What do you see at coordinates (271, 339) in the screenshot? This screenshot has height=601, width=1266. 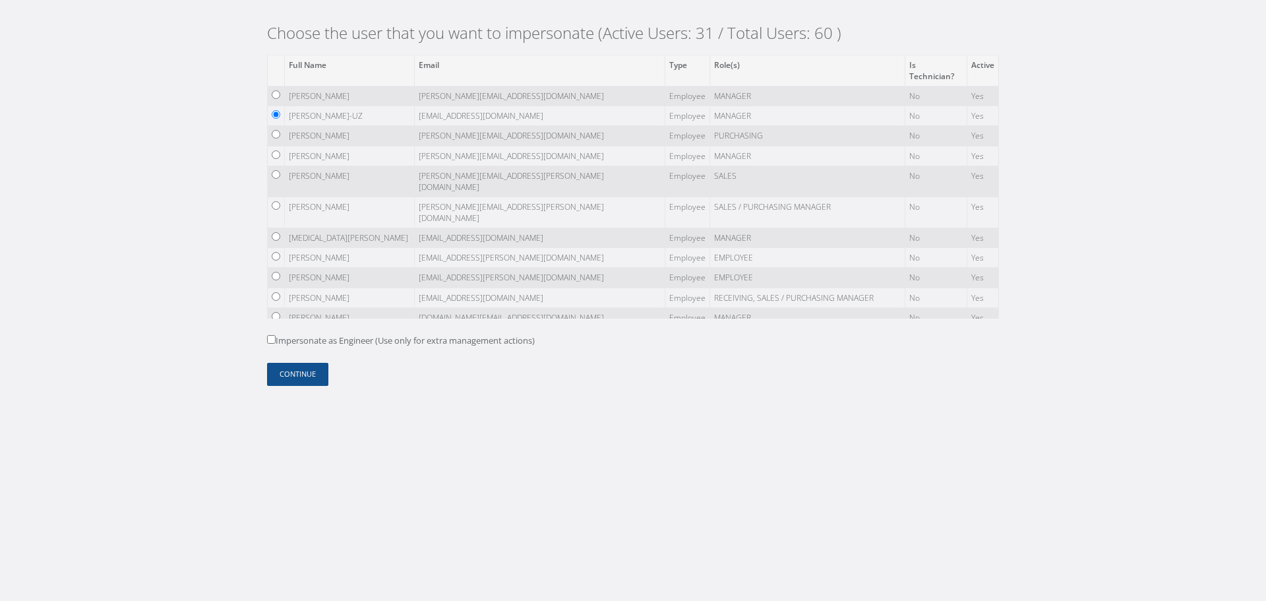 I see `input: Impersonate as Engineer (Use only for extra management actions)` at bounding box center [271, 339].